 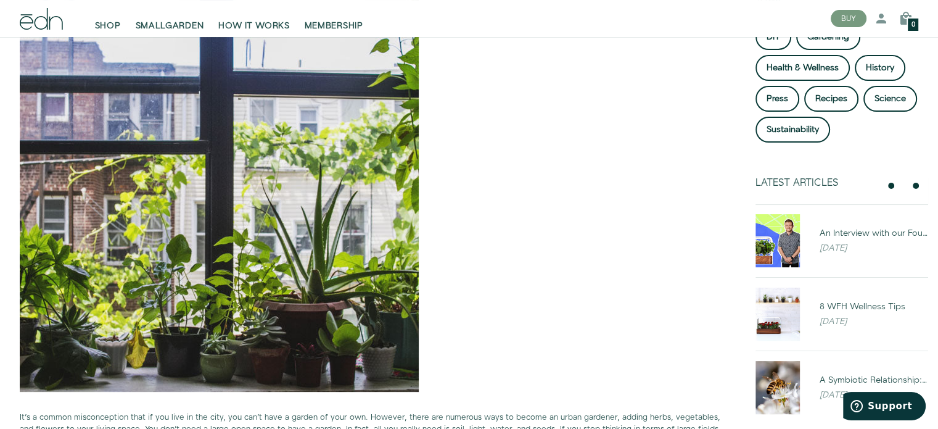 I want to click on a: Sustainability, so click(x=793, y=130).